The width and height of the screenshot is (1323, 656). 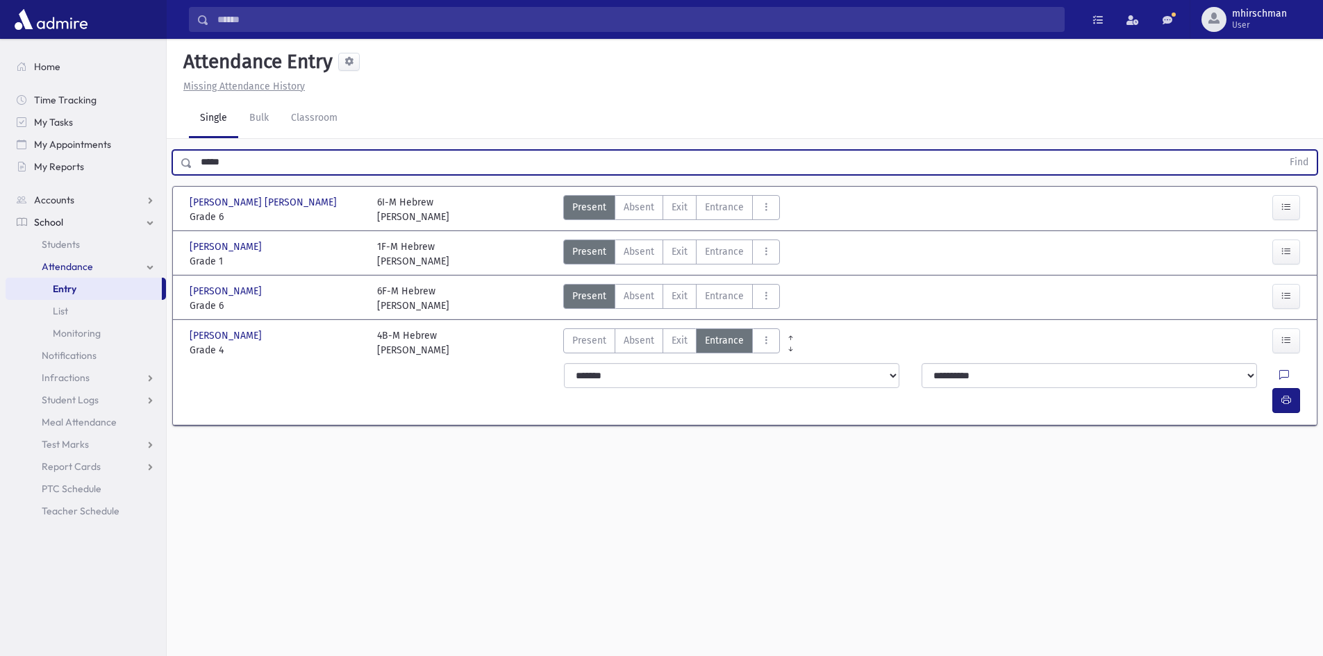 What do you see at coordinates (276, 350) in the screenshot?
I see `span: Grade 4` at bounding box center [276, 350].